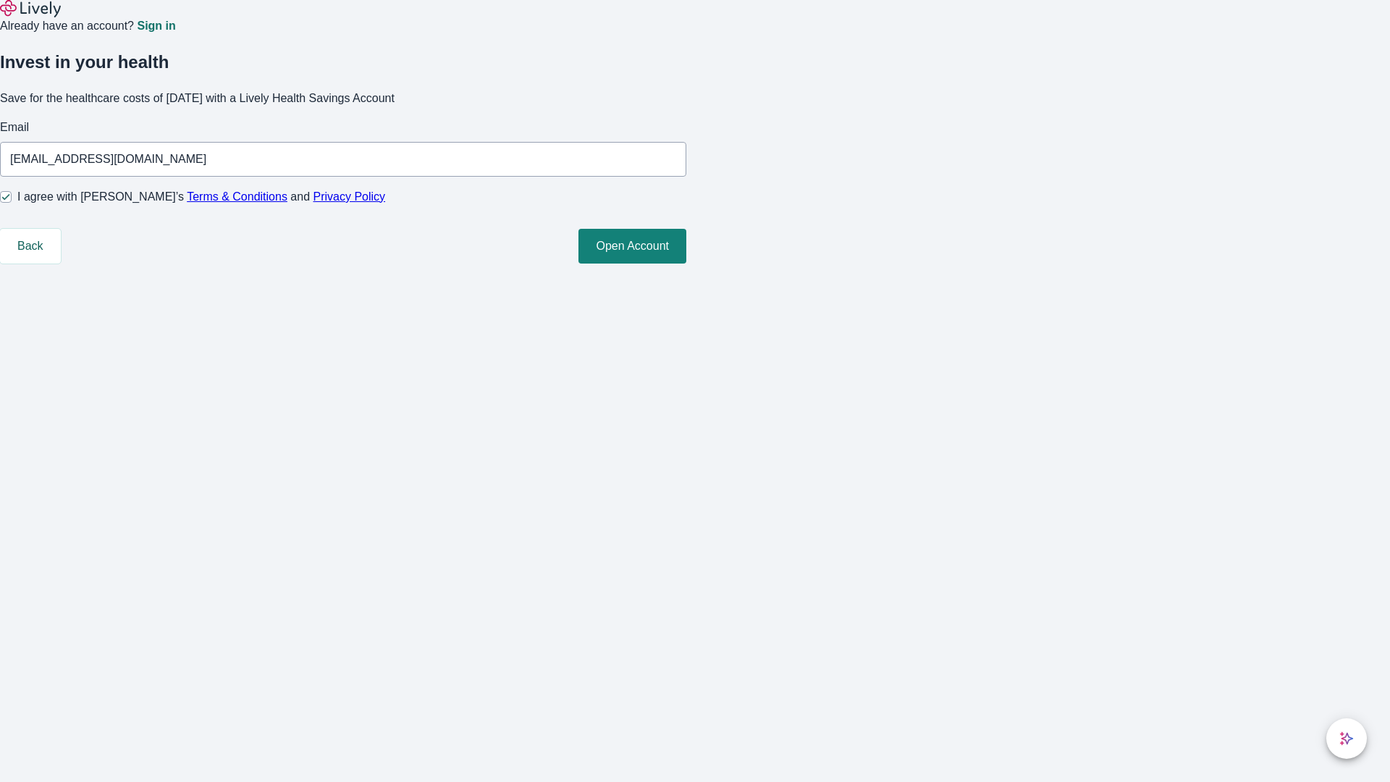 The width and height of the screenshot is (1390, 782). What do you see at coordinates (1346, 738) in the screenshot?
I see `svg: Lively AI Assistant` at bounding box center [1346, 738].